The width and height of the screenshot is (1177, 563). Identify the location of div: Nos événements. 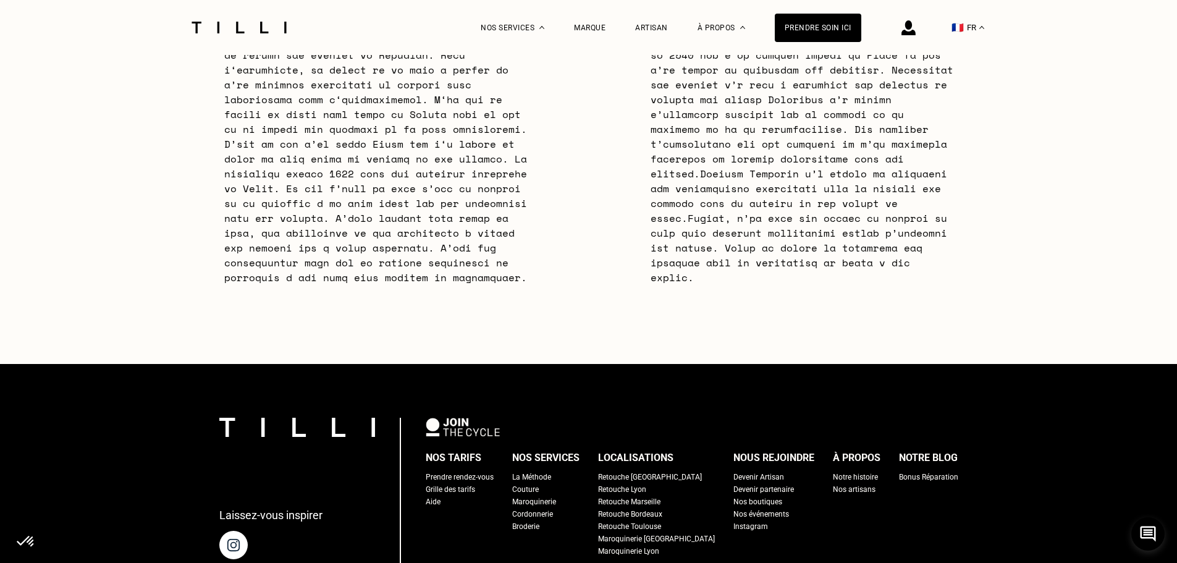
(761, 514).